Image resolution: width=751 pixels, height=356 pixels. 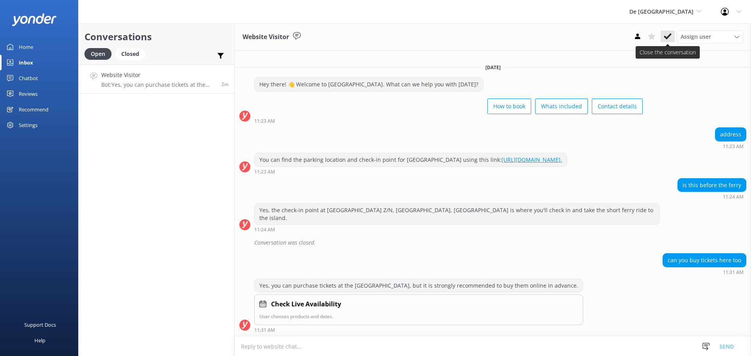 I want to click on button: Whats included, so click(x=561, y=106).